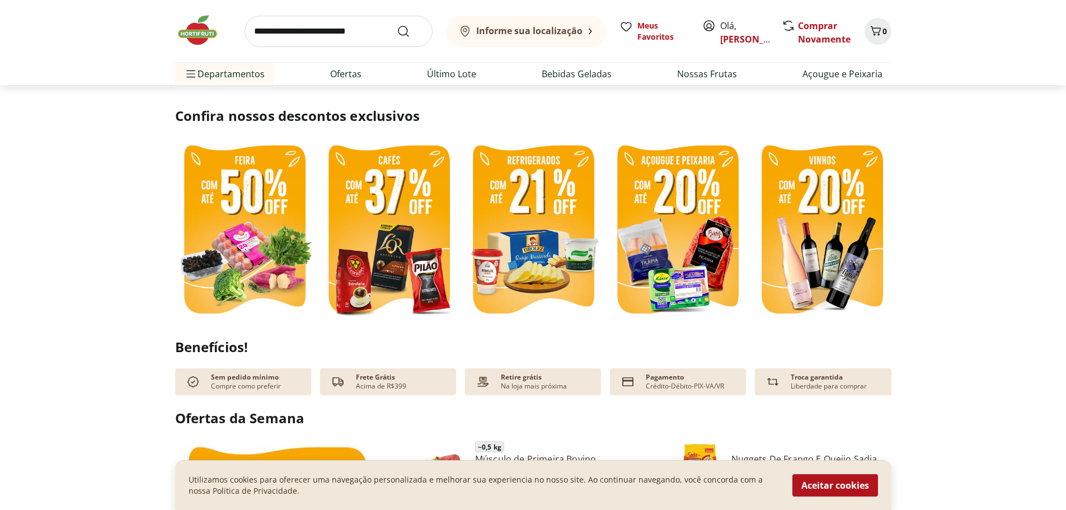 The height and width of the screenshot is (510, 1066). Describe the element at coordinates (338, 382) in the screenshot. I see `img: truck` at that location.